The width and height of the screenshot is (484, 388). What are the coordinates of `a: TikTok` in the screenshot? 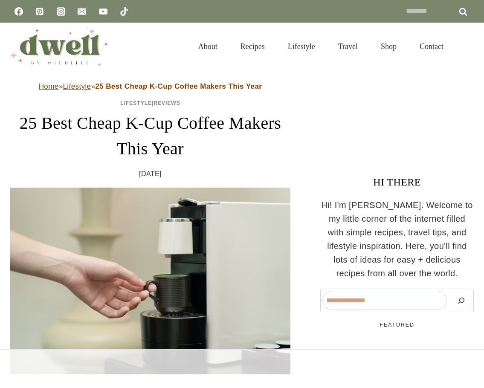 It's located at (124, 12).